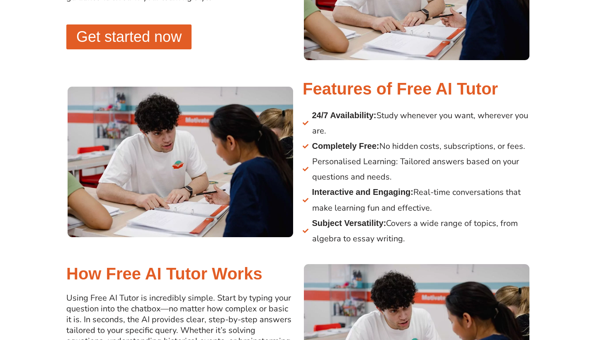 The height and width of the screenshot is (340, 597). Describe the element at coordinates (180, 274) in the screenshot. I see `h2: How Free AI Tutor Works` at that location.